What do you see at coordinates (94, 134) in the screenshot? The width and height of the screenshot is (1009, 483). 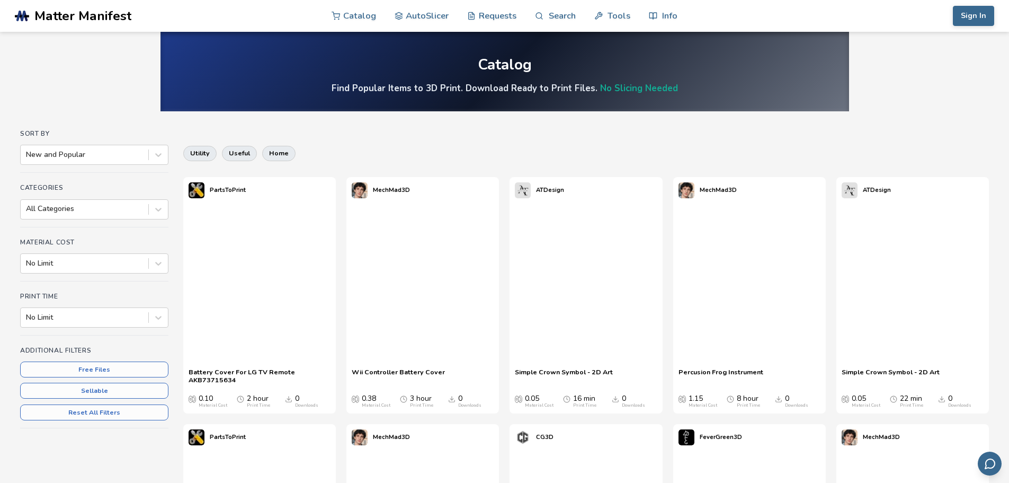 I see `h4: Sort By` at bounding box center [94, 134].